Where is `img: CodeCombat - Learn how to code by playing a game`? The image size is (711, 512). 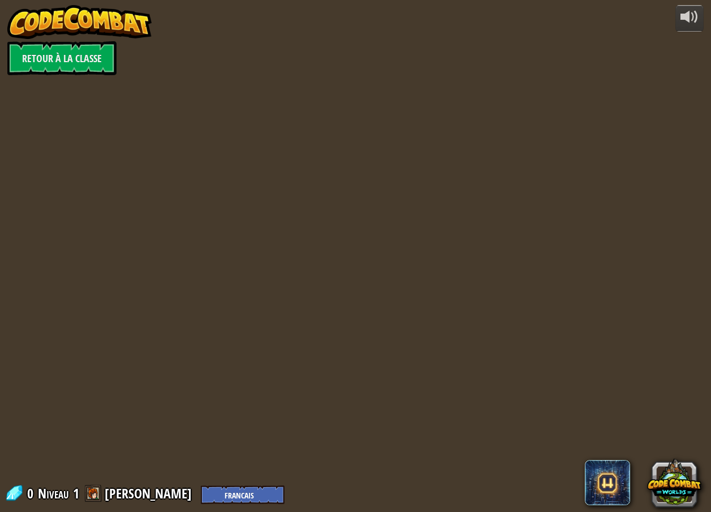 img: CodeCombat - Learn how to code by playing a game is located at coordinates (80, 22).